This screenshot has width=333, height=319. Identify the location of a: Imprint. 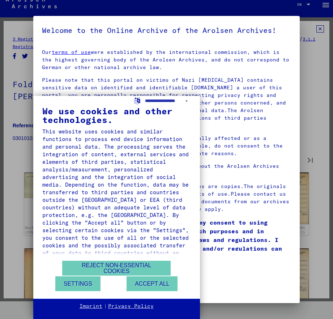
(91, 306).